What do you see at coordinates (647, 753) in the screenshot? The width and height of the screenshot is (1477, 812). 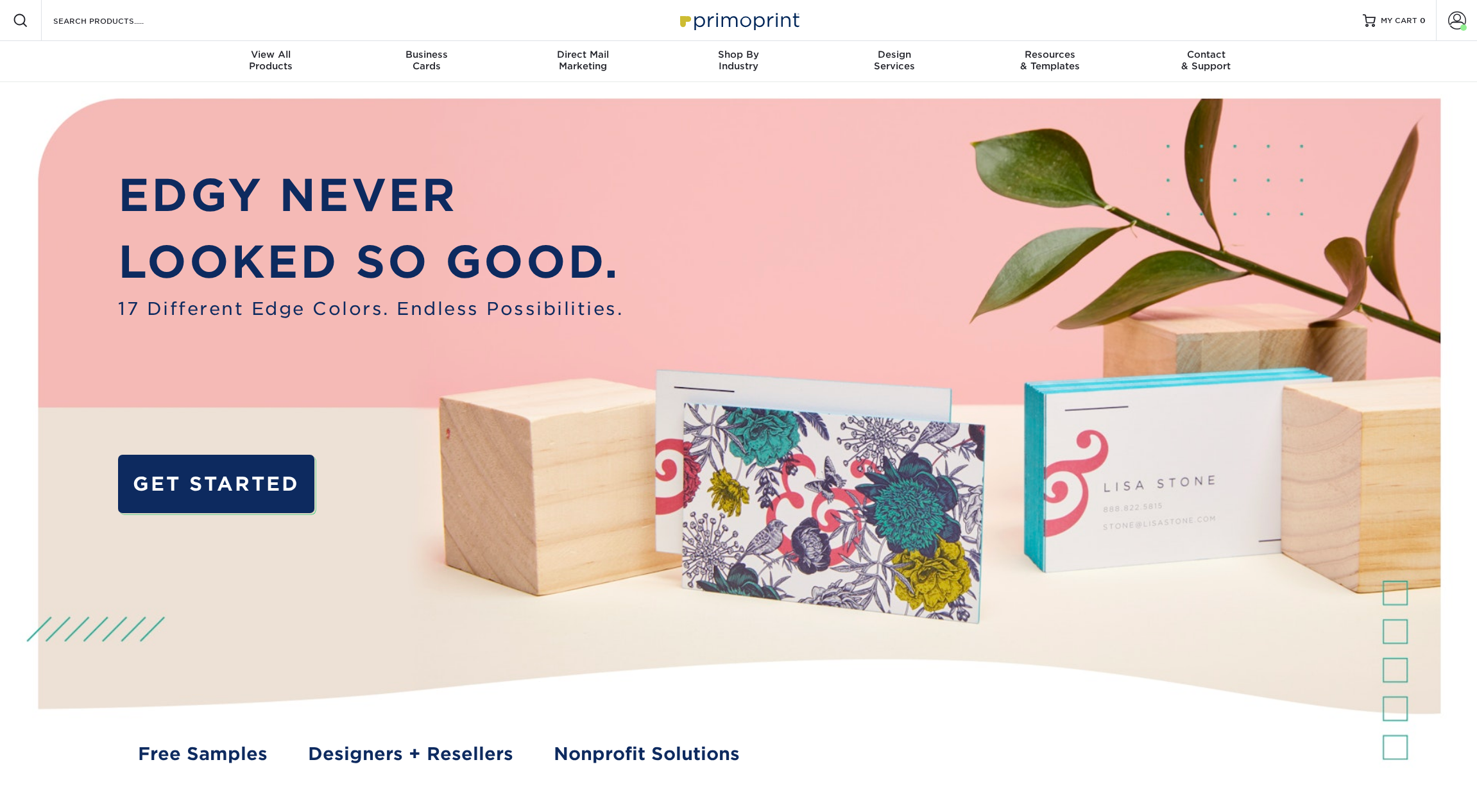 I see `a: Nonprofit Solutions` at bounding box center [647, 753].